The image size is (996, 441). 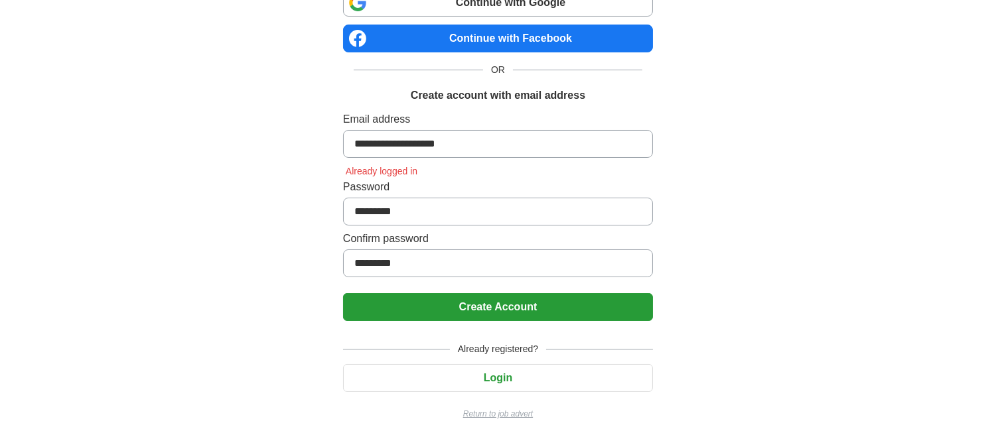 What do you see at coordinates (498, 414) in the screenshot?
I see `p: Return to job advert` at bounding box center [498, 414].